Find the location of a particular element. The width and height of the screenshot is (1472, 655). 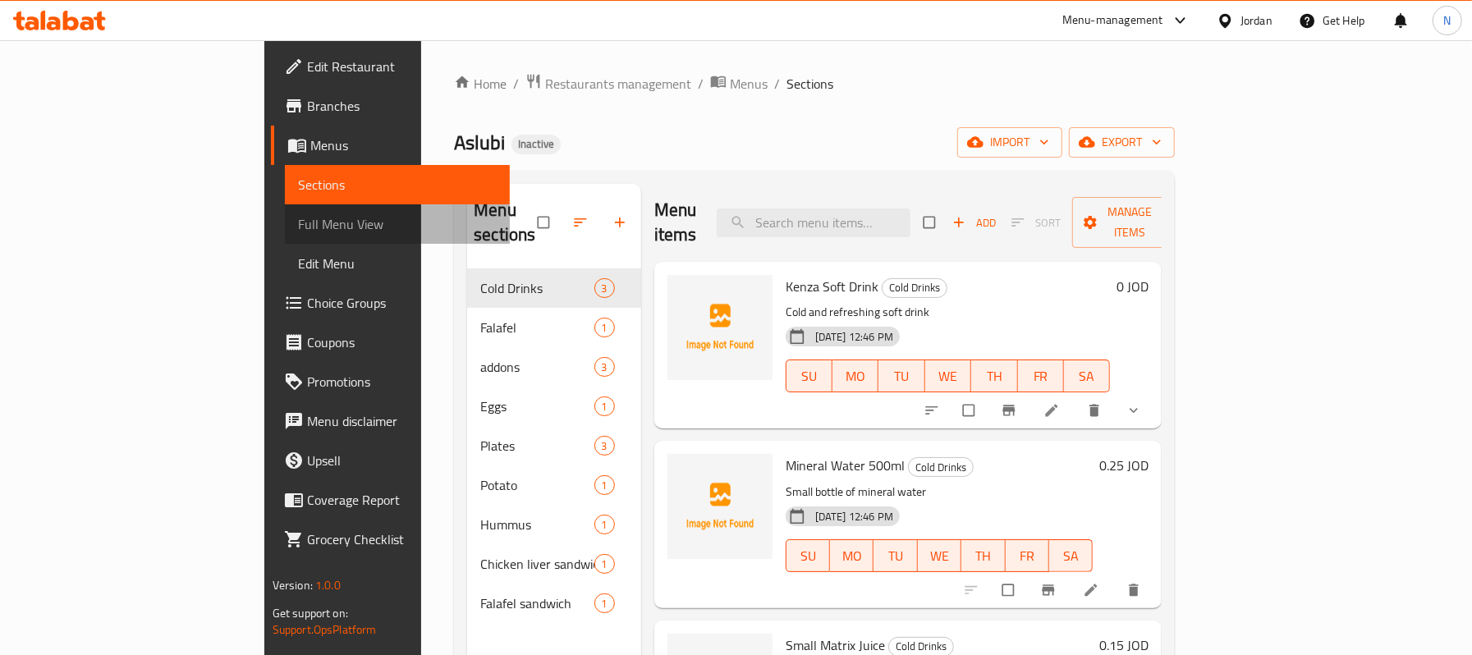

span: Grocery Checklist is located at coordinates (402, 539).